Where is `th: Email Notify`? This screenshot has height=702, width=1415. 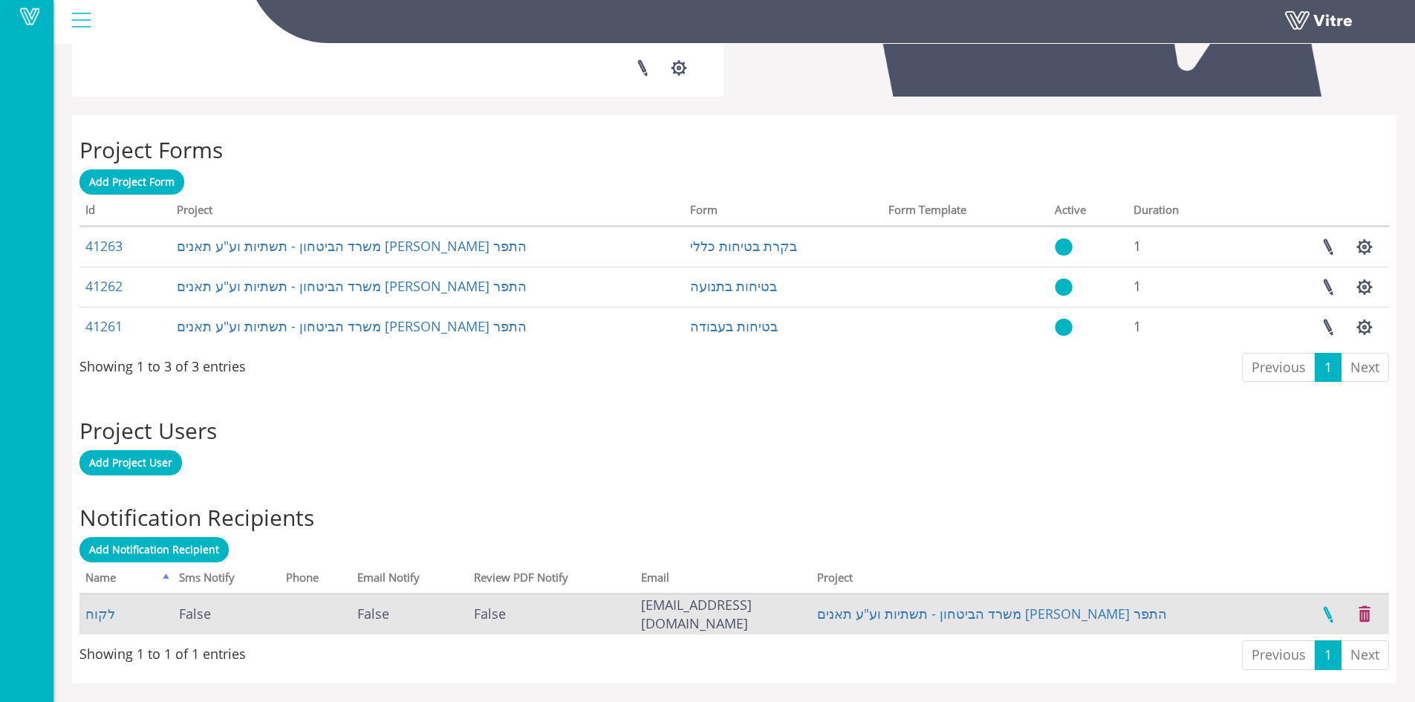
th: Email Notify is located at coordinates (410, 580).